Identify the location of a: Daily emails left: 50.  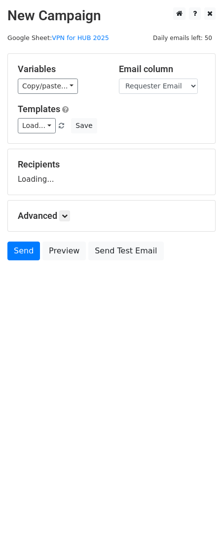
(183, 38).